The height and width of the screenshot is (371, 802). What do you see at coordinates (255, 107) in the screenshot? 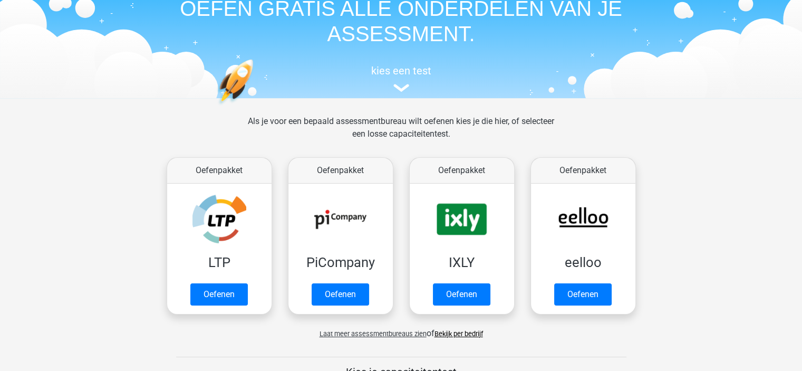
I see `img: oefenen` at bounding box center [255, 107].